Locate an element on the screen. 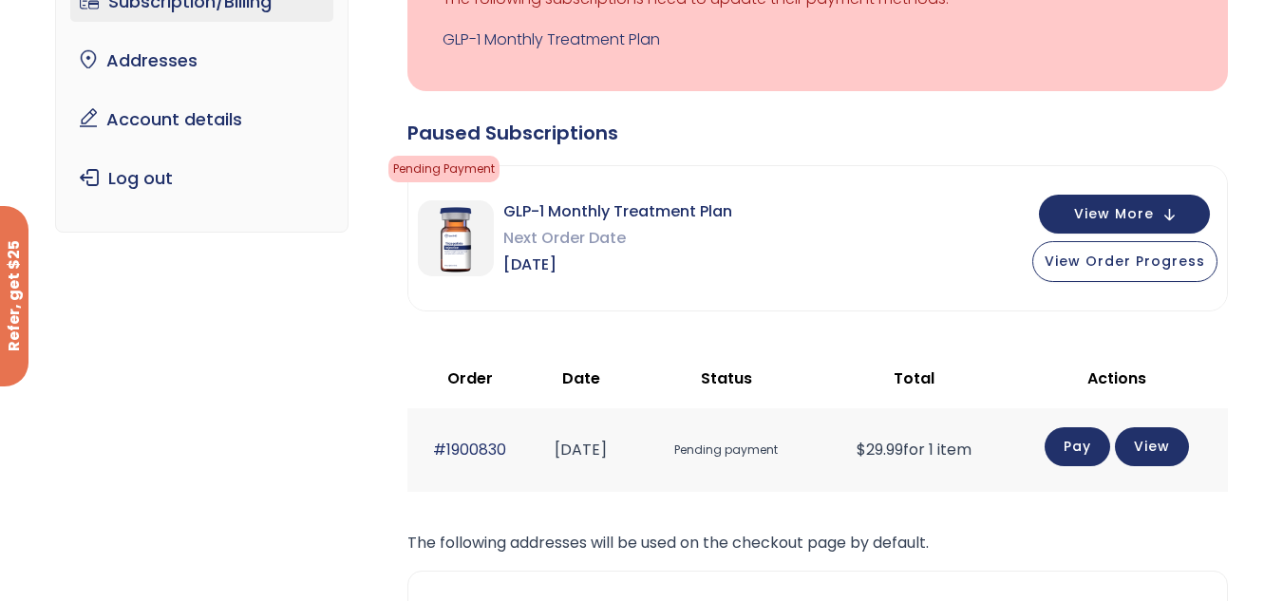 This screenshot has width=1283, height=601. span: 29.99 is located at coordinates (879, 449).